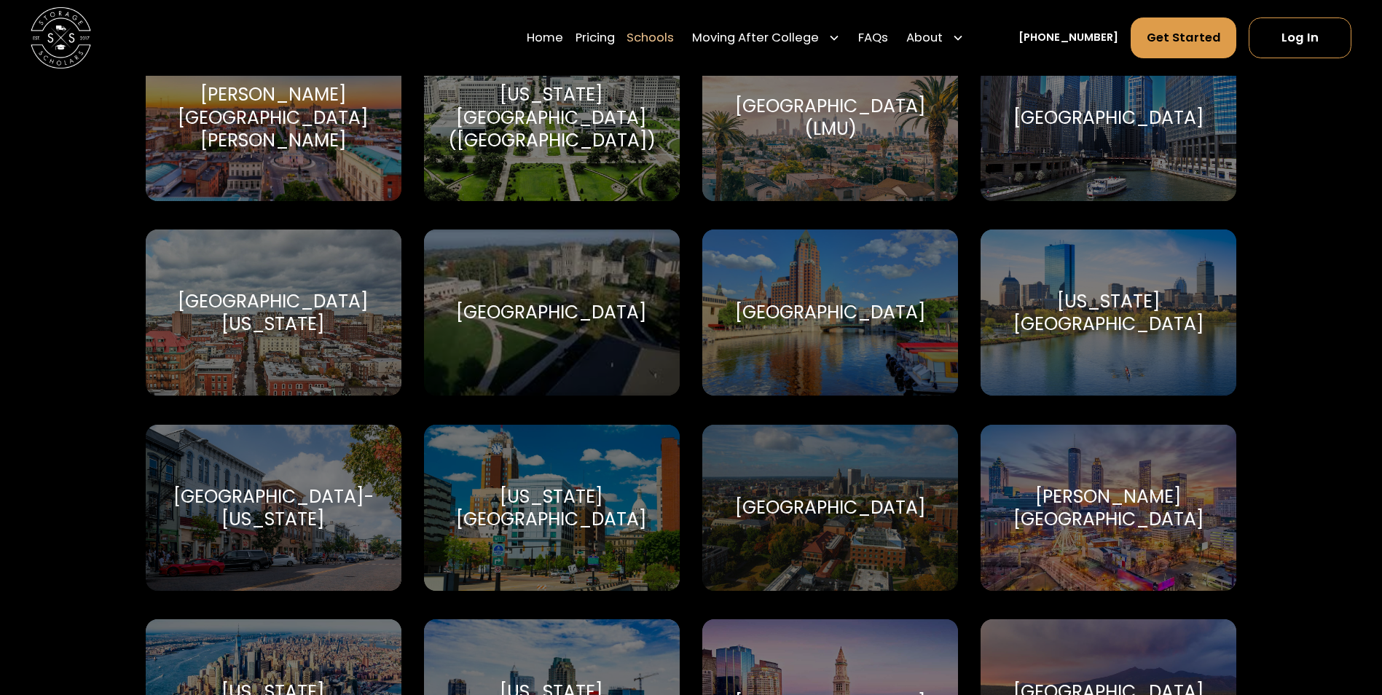 The height and width of the screenshot is (695, 1382). What do you see at coordinates (650, 38) in the screenshot?
I see `a: Schools` at bounding box center [650, 38].